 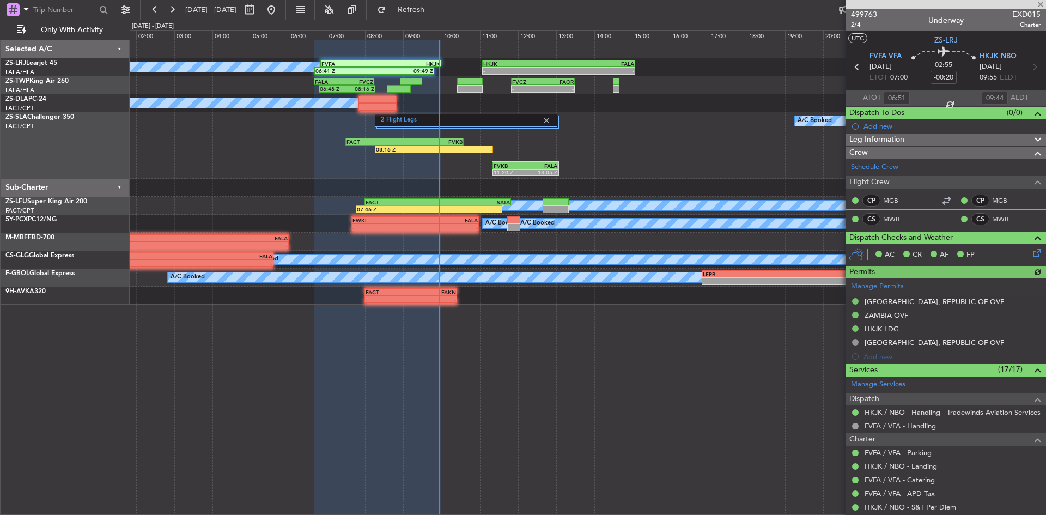 What do you see at coordinates (917, 255) in the screenshot?
I see `span: CR` at bounding box center [917, 255].